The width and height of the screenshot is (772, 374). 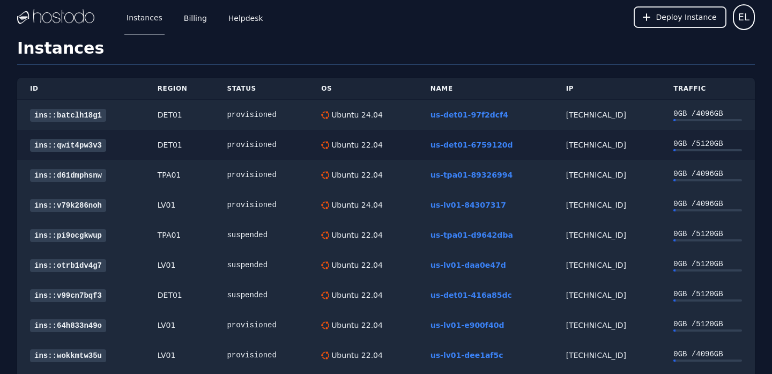 What do you see at coordinates (386, 51) in the screenshot?
I see `h1: Instances` at bounding box center [386, 51].